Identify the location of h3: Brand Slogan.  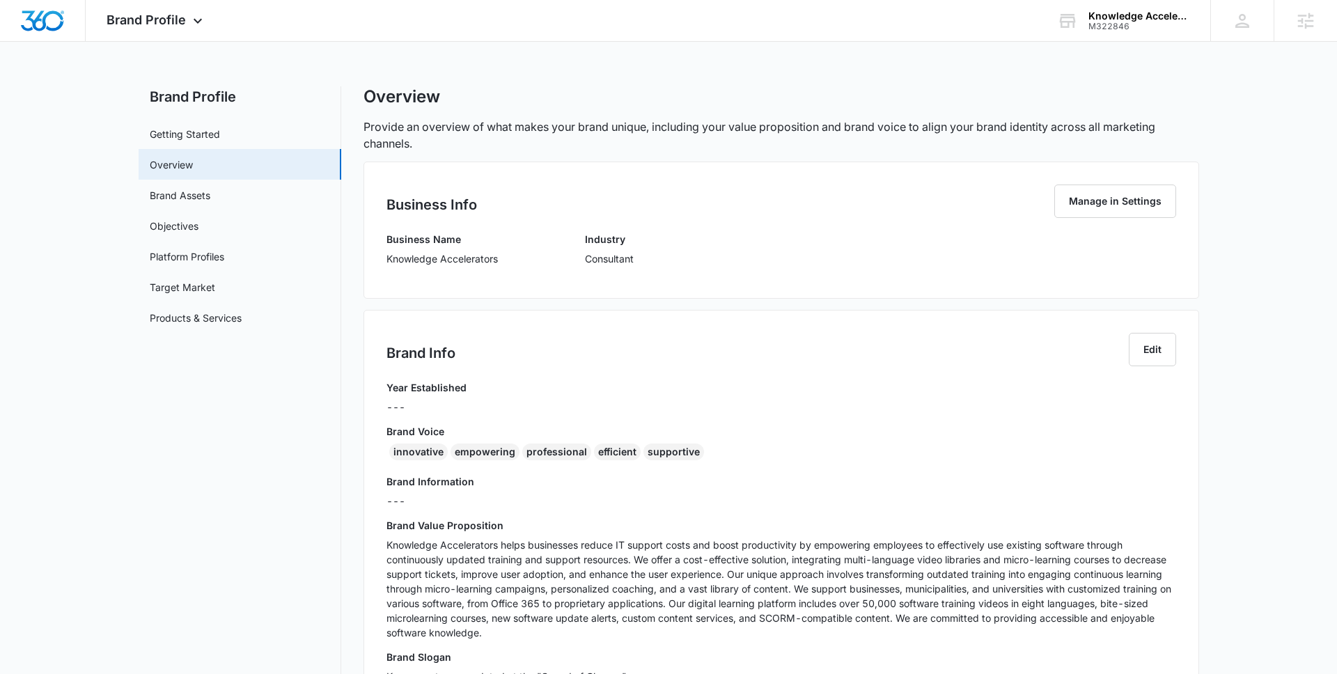
(781, 657).